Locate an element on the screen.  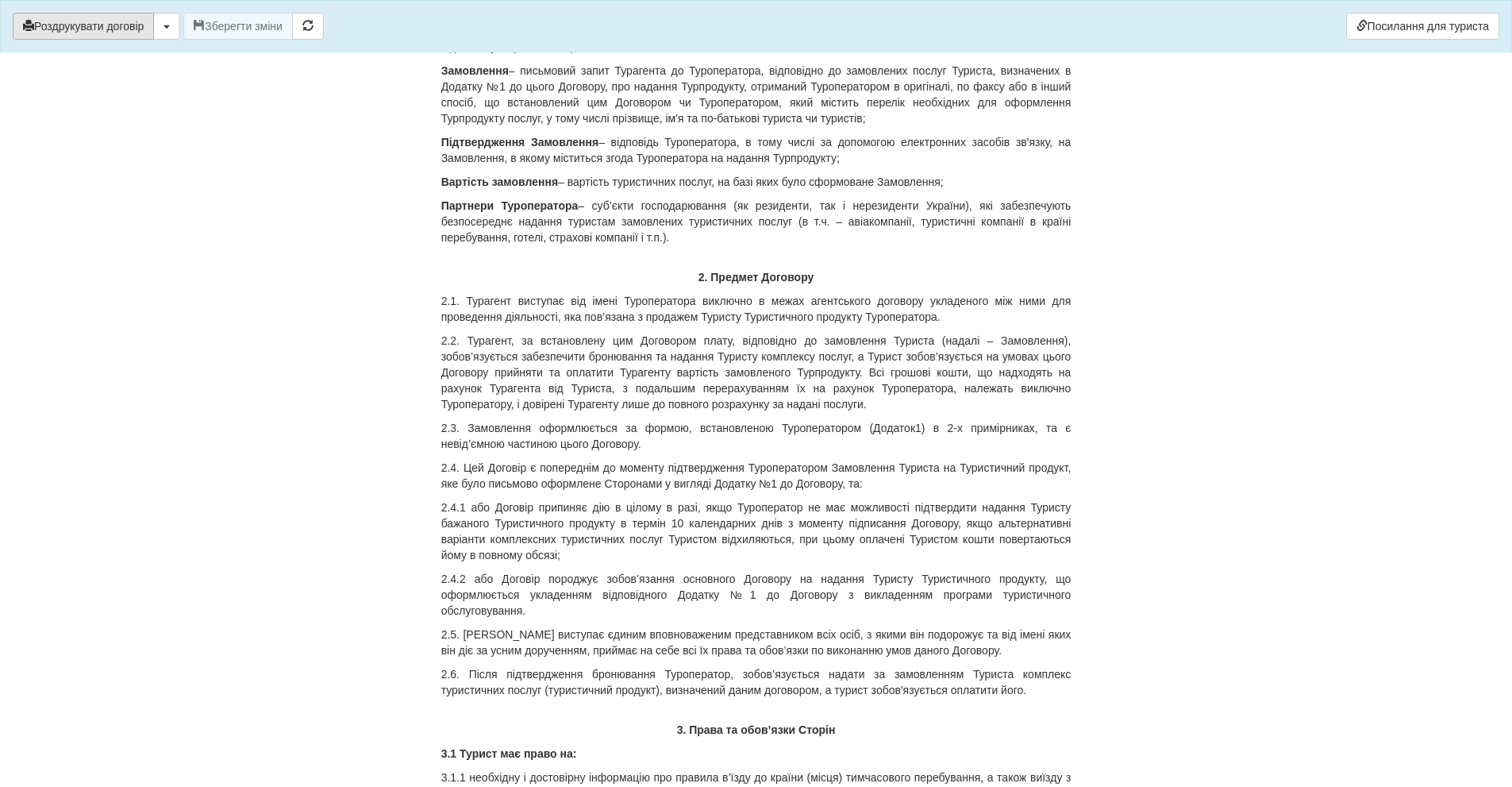
p: 2.3. Замовлення оформлюється за формою, встановленою Туроператором (Додаток1) в 2-х примірниках, ... is located at coordinates (756, 436).